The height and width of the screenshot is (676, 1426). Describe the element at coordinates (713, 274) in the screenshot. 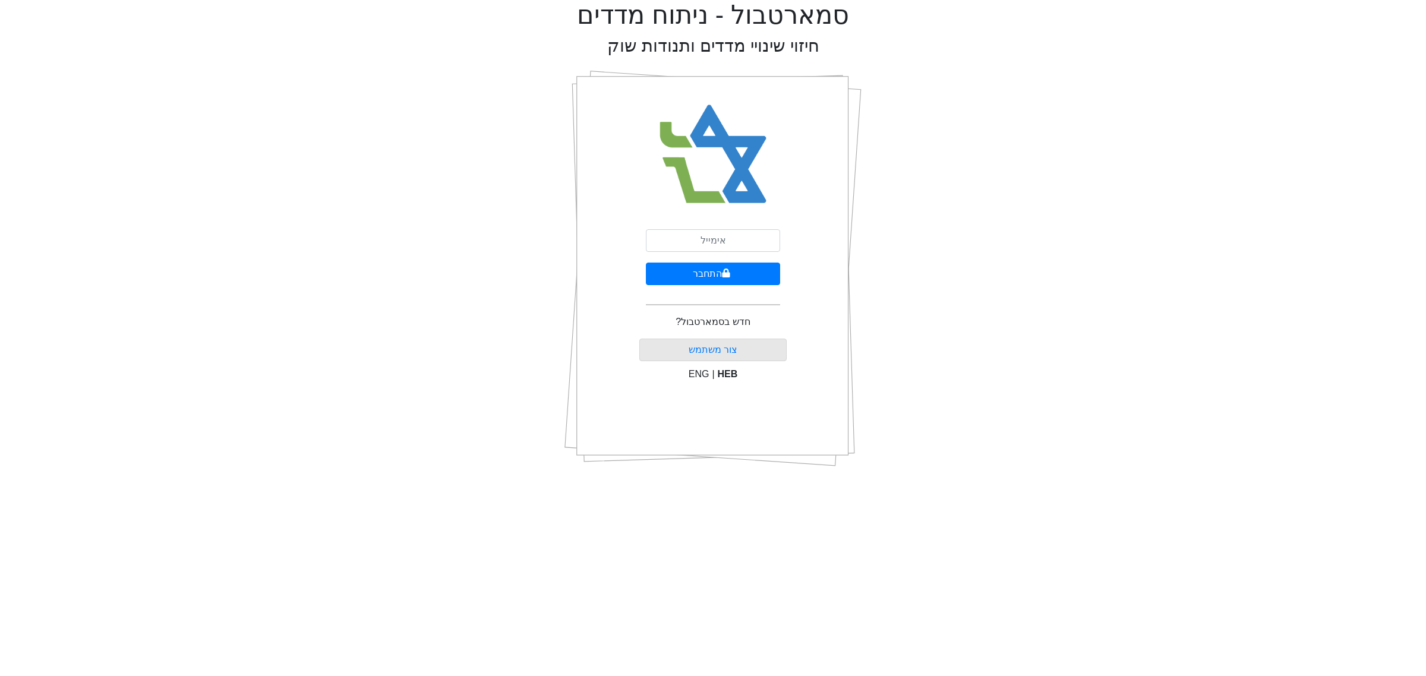

I see `button: התחבר` at that location.